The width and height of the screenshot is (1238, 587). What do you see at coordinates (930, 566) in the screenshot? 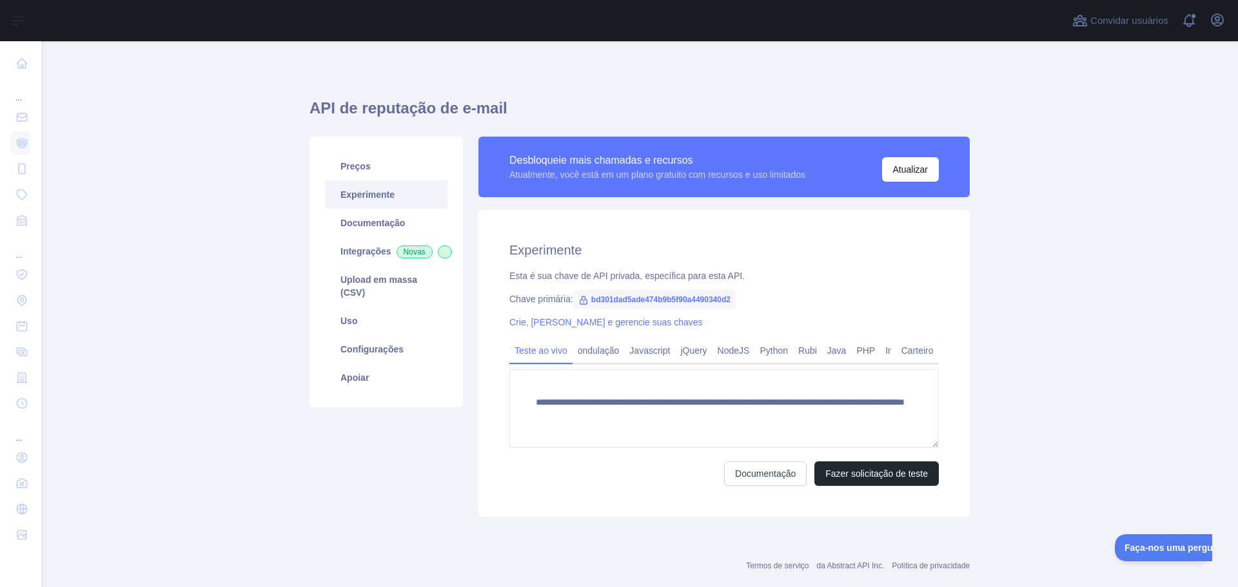
I see `font: Política de privacidade` at bounding box center [930, 566].